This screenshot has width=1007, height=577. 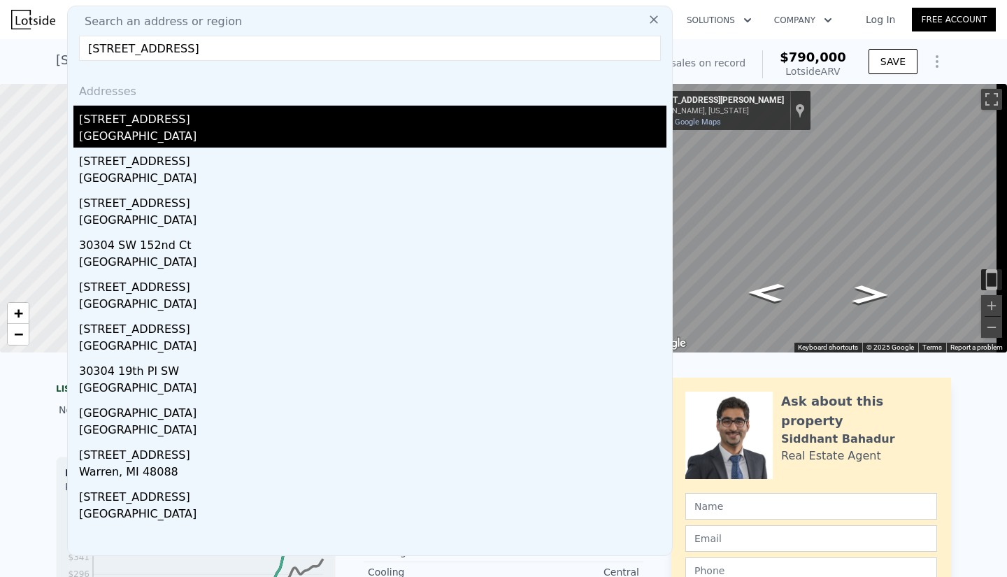 What do you see at coordinates (766, 293) in the screenshot?
I see `path: Go North, Van Slyke Rd NW` at bounding box center [766, 293].